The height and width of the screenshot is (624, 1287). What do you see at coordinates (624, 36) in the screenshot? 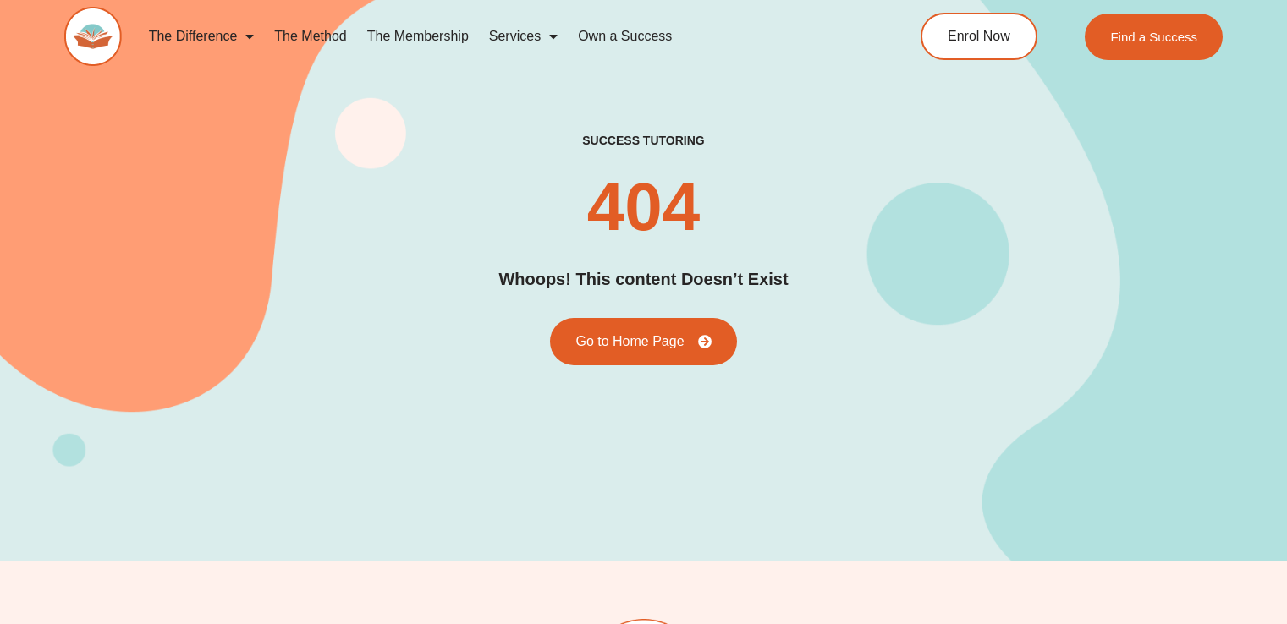
I see `a: Own a Success` at bounding box center [624, 36].